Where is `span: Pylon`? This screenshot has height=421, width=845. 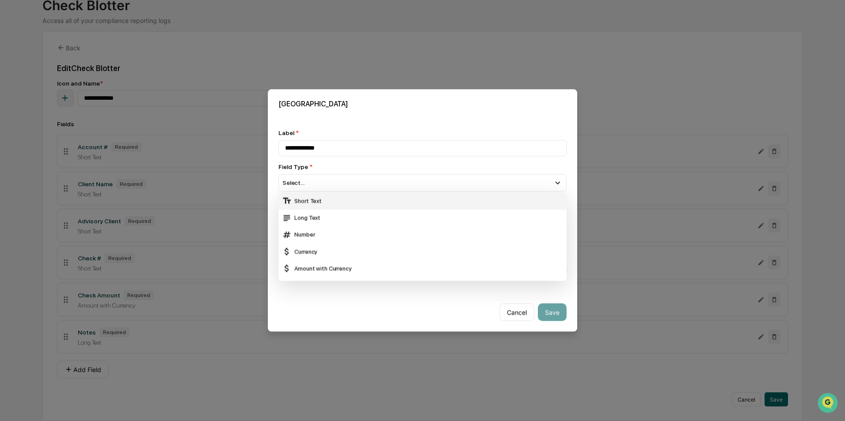
span: Pylon is located at coordinates (97, 153).